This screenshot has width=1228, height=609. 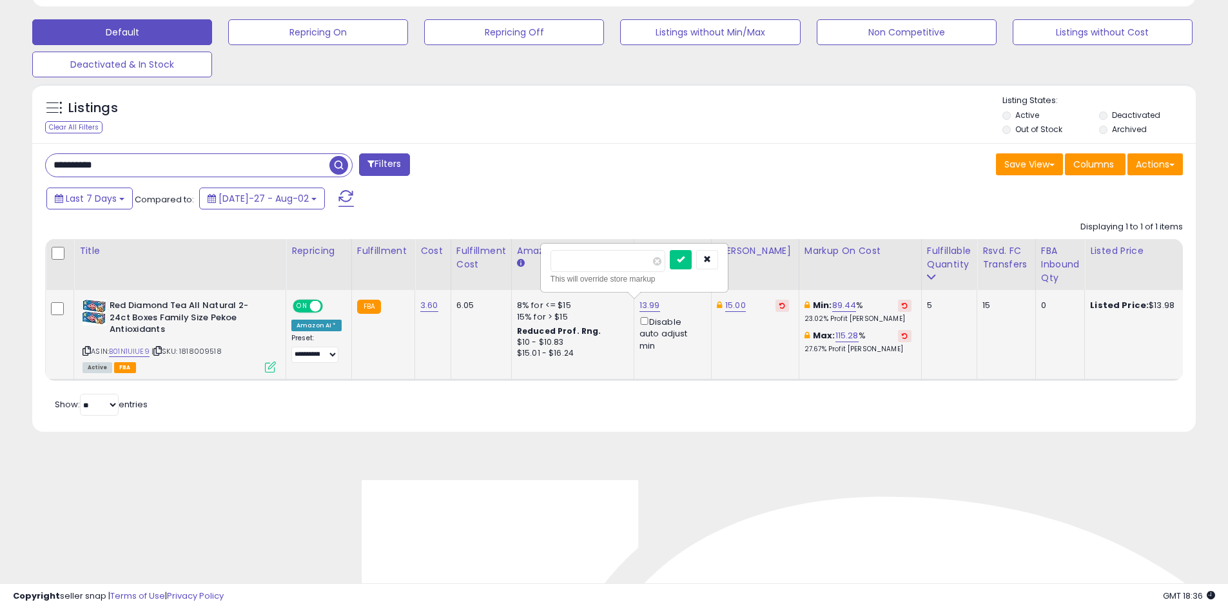 I want to click on button: Listings without Min/Max, so click(x=709, y=32).